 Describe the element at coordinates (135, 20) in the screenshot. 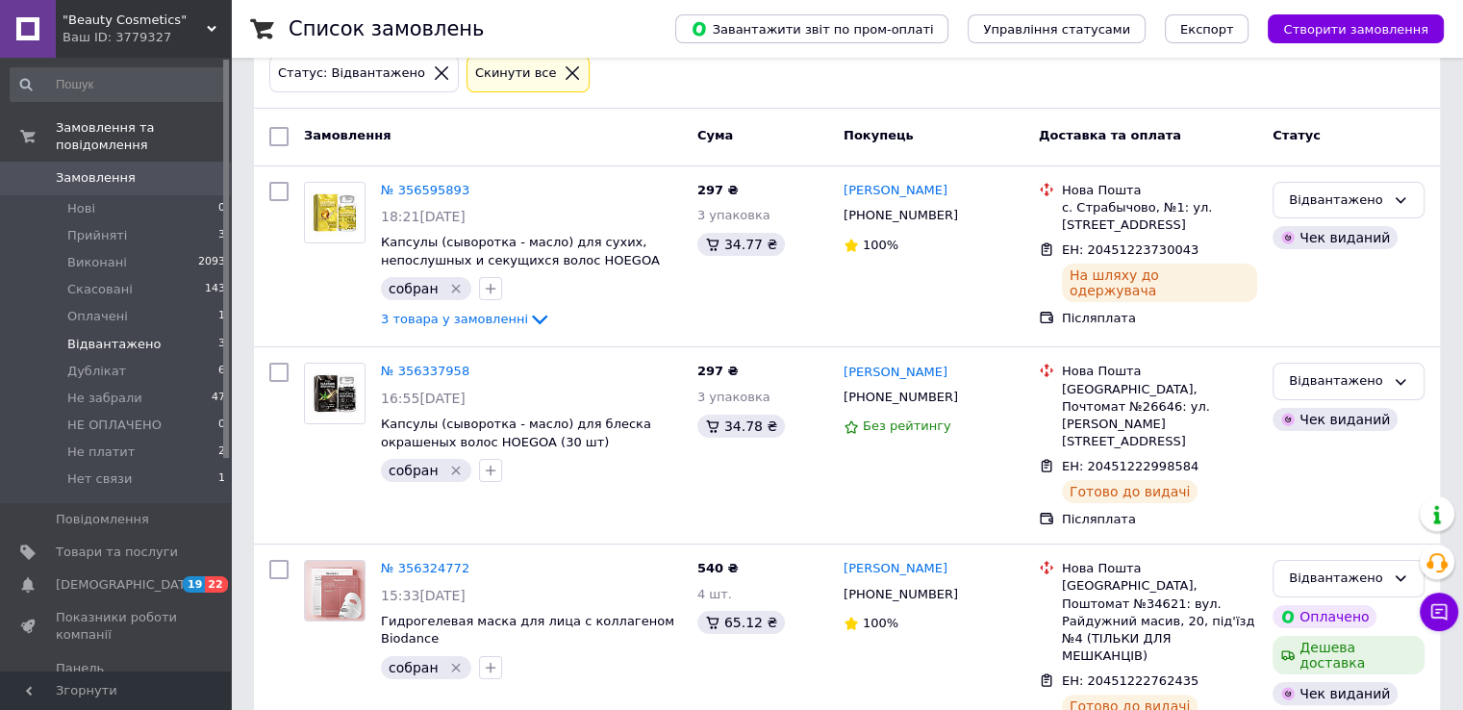

I see `span: "Beauty Cosmetics"` at that location.